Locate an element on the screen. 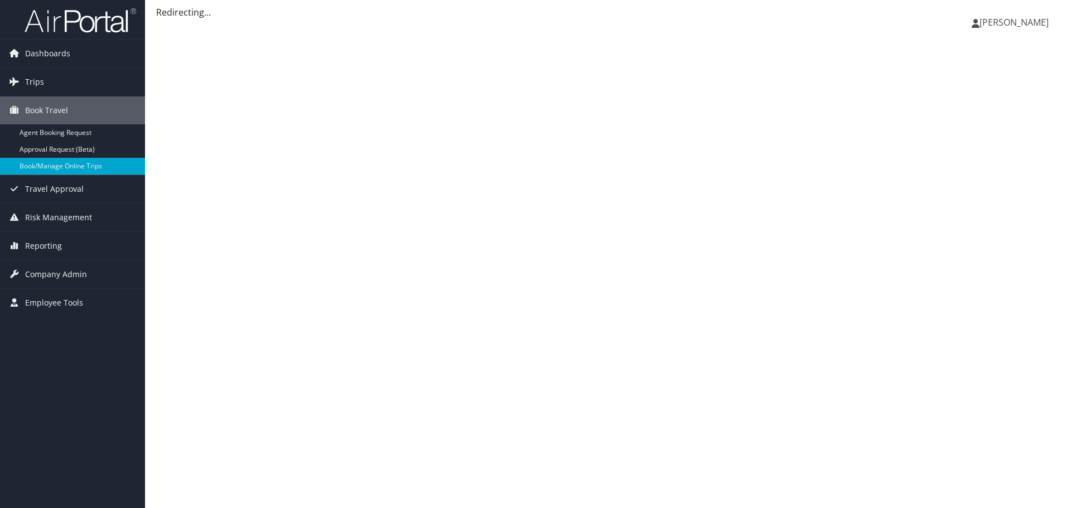 This screenshot has height=508, width=1071. span: Travel Approval is located at coordinates (54, 189).